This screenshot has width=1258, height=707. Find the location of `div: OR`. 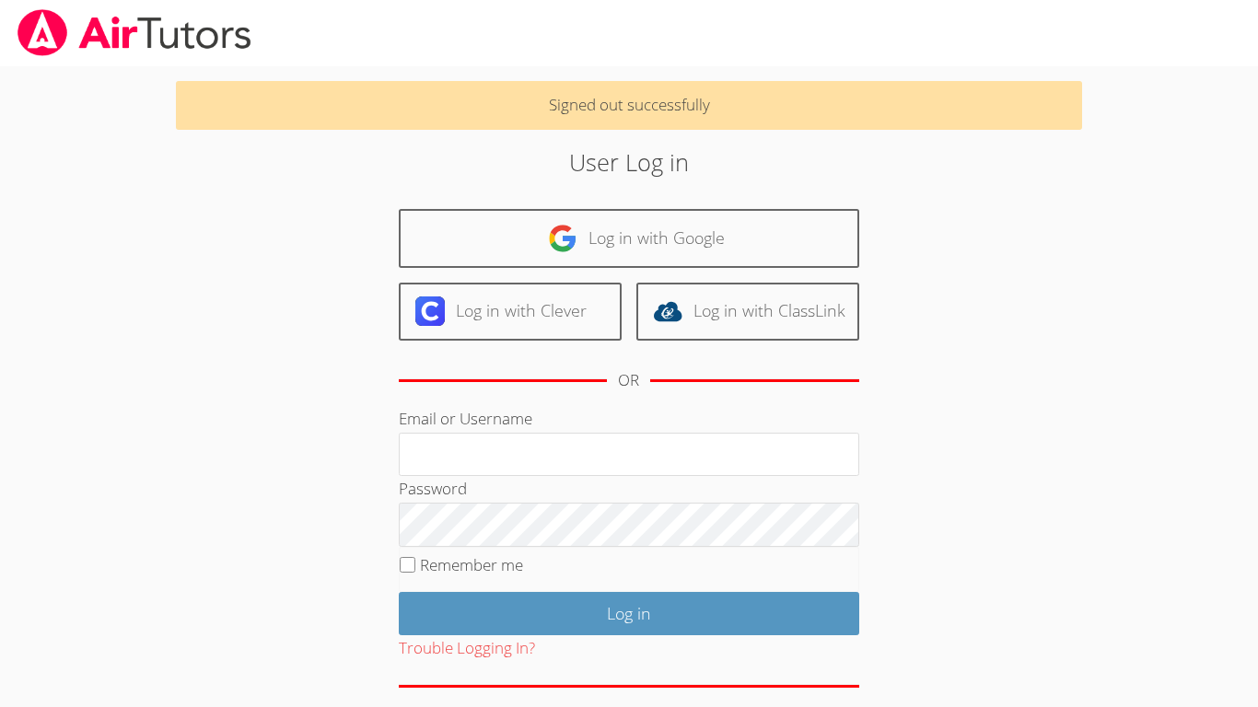

div: OR is located at coordinates (628, 380).